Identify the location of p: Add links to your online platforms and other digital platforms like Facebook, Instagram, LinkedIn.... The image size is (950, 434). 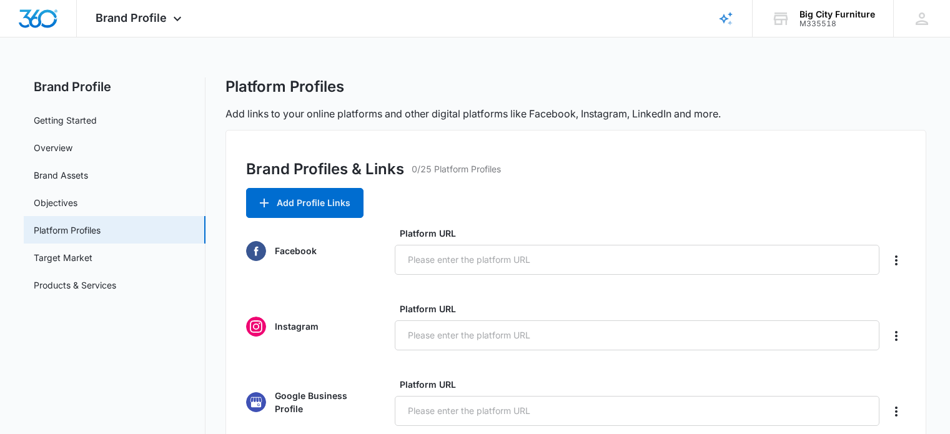
(576, 114).